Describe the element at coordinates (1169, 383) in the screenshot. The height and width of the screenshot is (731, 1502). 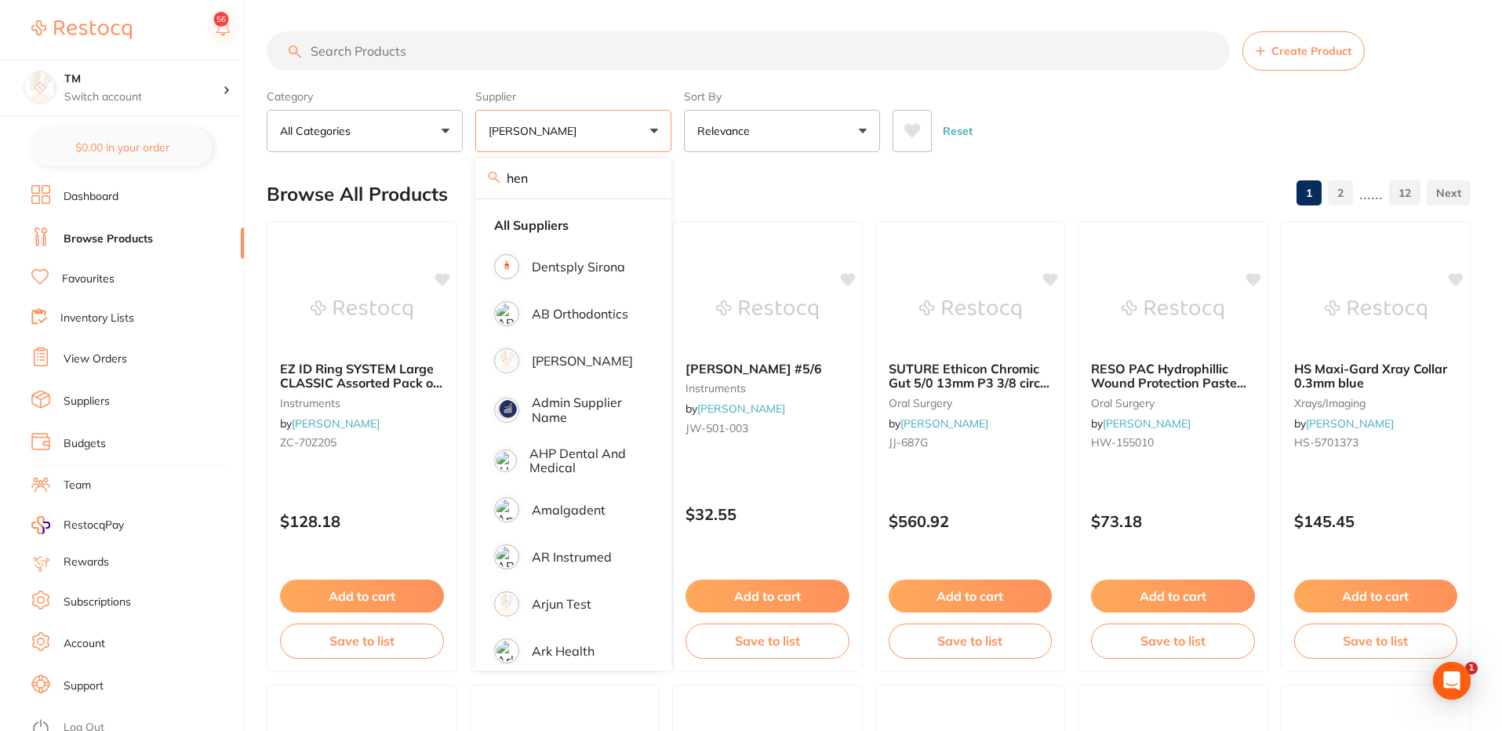
I see `span: RESO PAC Hydrophillic Wound Protection Paste 25g Tube` at that location.